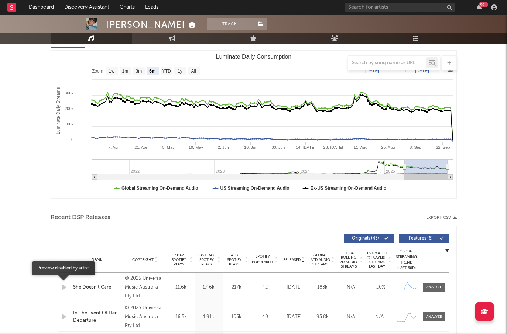 The width and height of the screenshot is (507, 334). Describe the element at coordinates (97, 71) in the screenshot. I see `text: Zoom` at that location.